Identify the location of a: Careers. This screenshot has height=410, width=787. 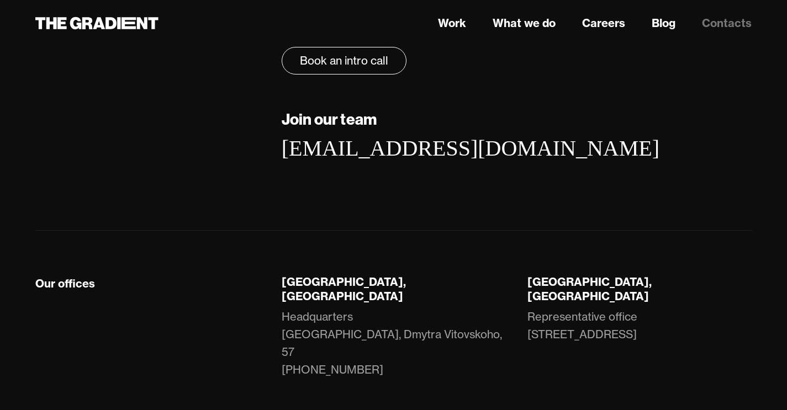
(603, 23).